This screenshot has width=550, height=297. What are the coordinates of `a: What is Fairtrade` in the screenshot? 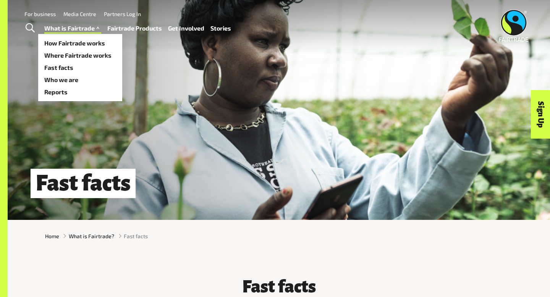 It's located at (73, 28).